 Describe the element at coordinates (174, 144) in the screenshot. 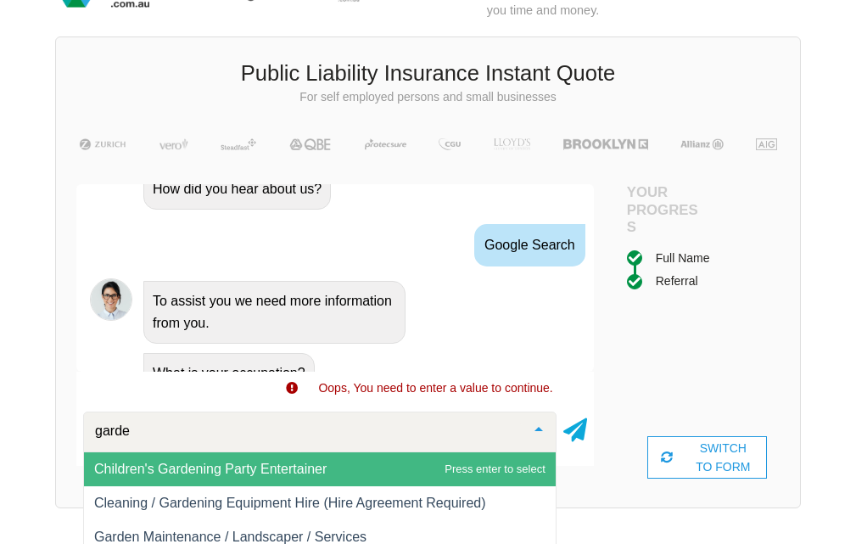

I see `img: Vero | Public Liability Insurance` at that location.